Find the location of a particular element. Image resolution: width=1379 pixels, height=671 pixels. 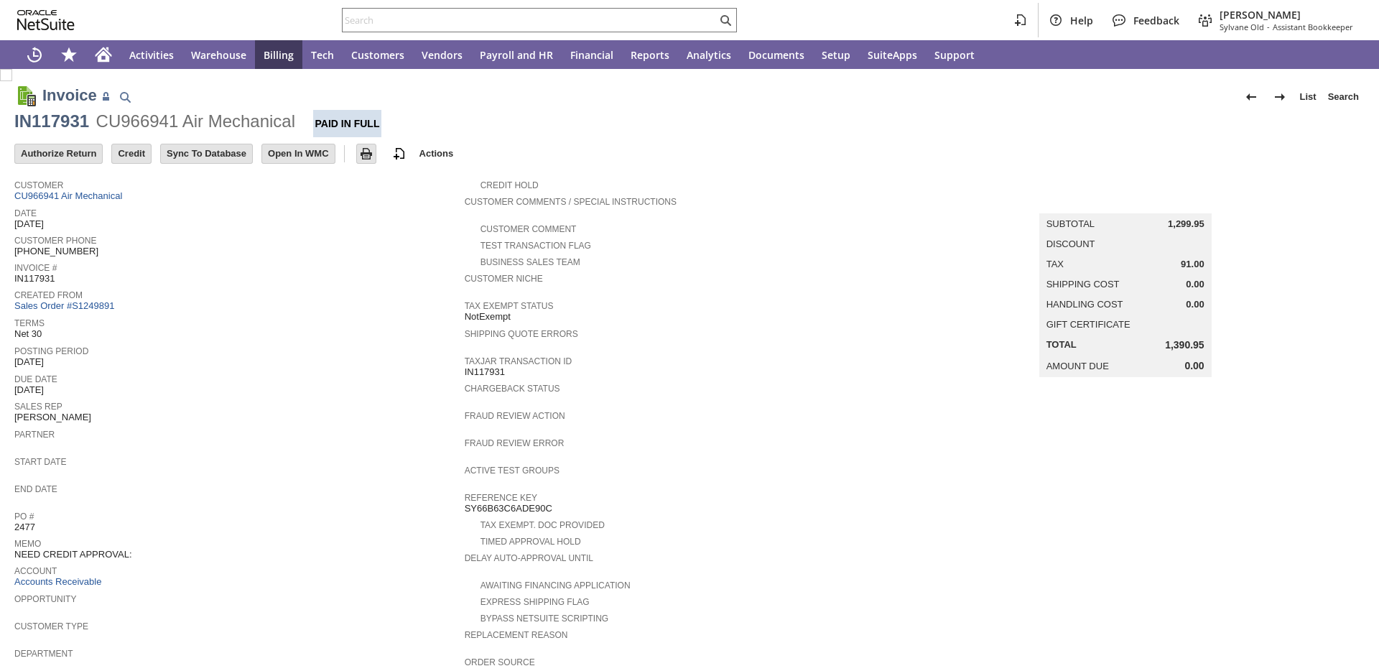

img: Next is located at coordinates (1280, 97).